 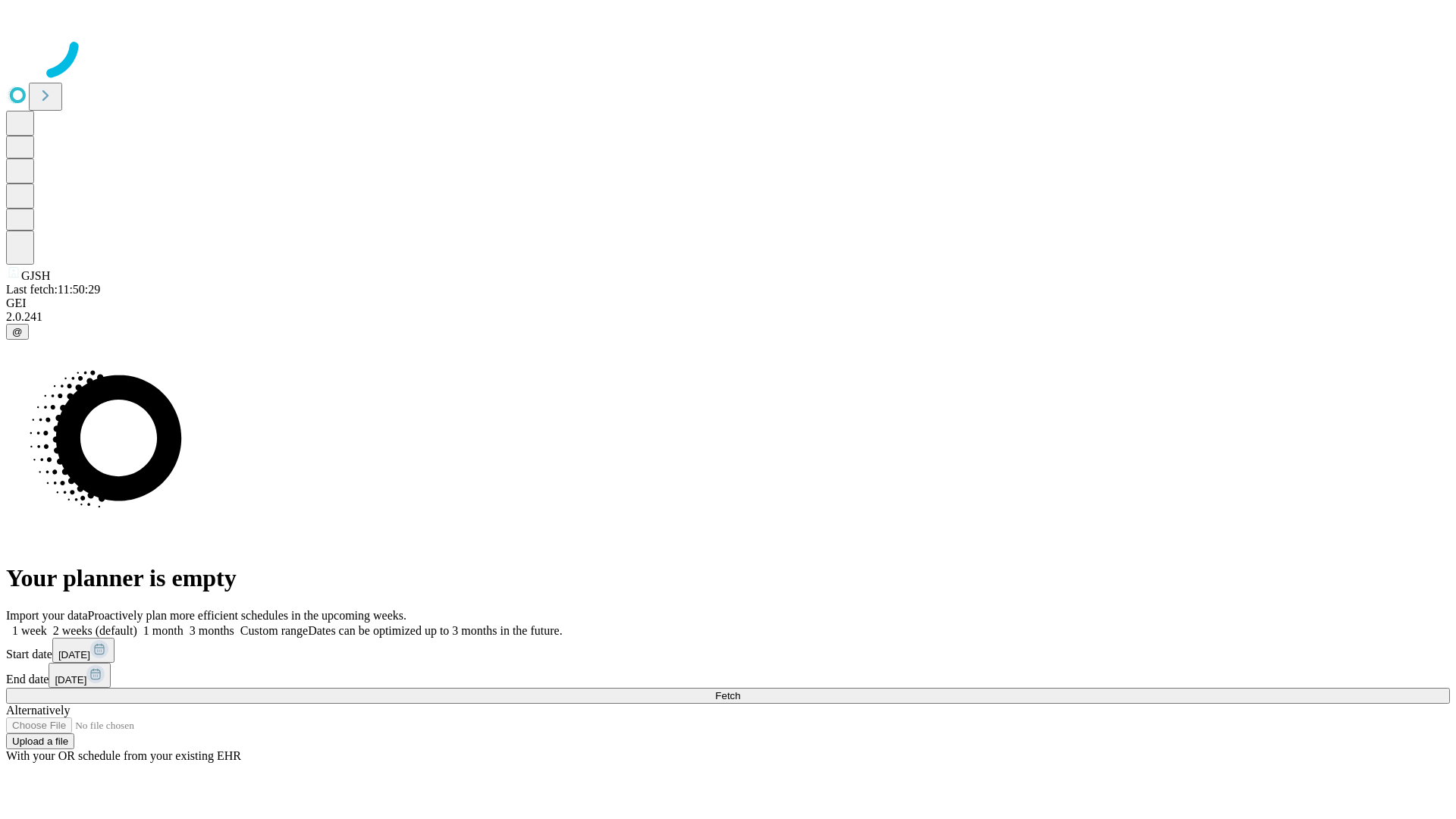 What do you see at coordinates (40, 741) in the screenshot?
I see `button: Upload a file` at bounding box center [40, 741].